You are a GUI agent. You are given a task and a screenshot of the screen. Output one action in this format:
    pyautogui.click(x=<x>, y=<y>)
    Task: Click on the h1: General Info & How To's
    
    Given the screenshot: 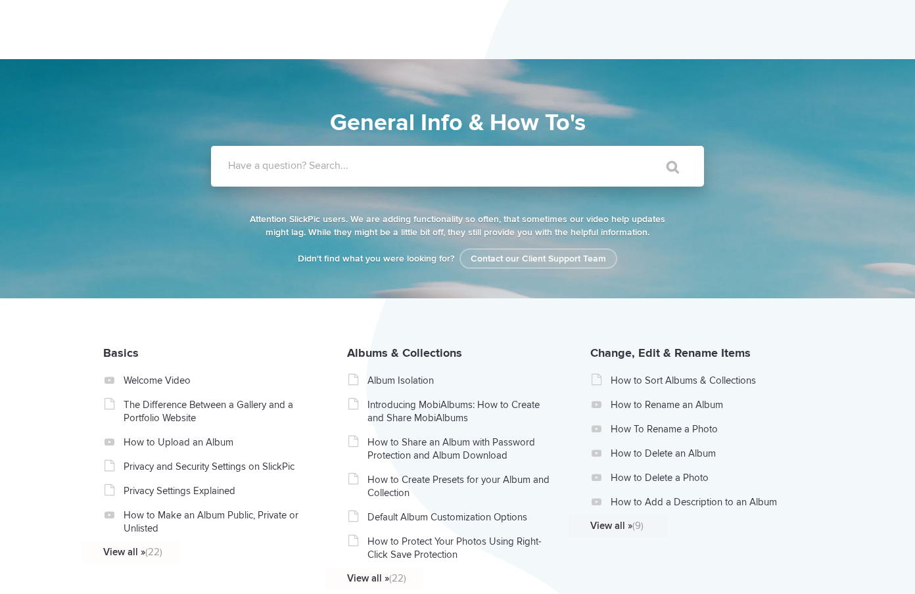 What is the action you would take?
    pyautogui.click(x=458, y=123)
    